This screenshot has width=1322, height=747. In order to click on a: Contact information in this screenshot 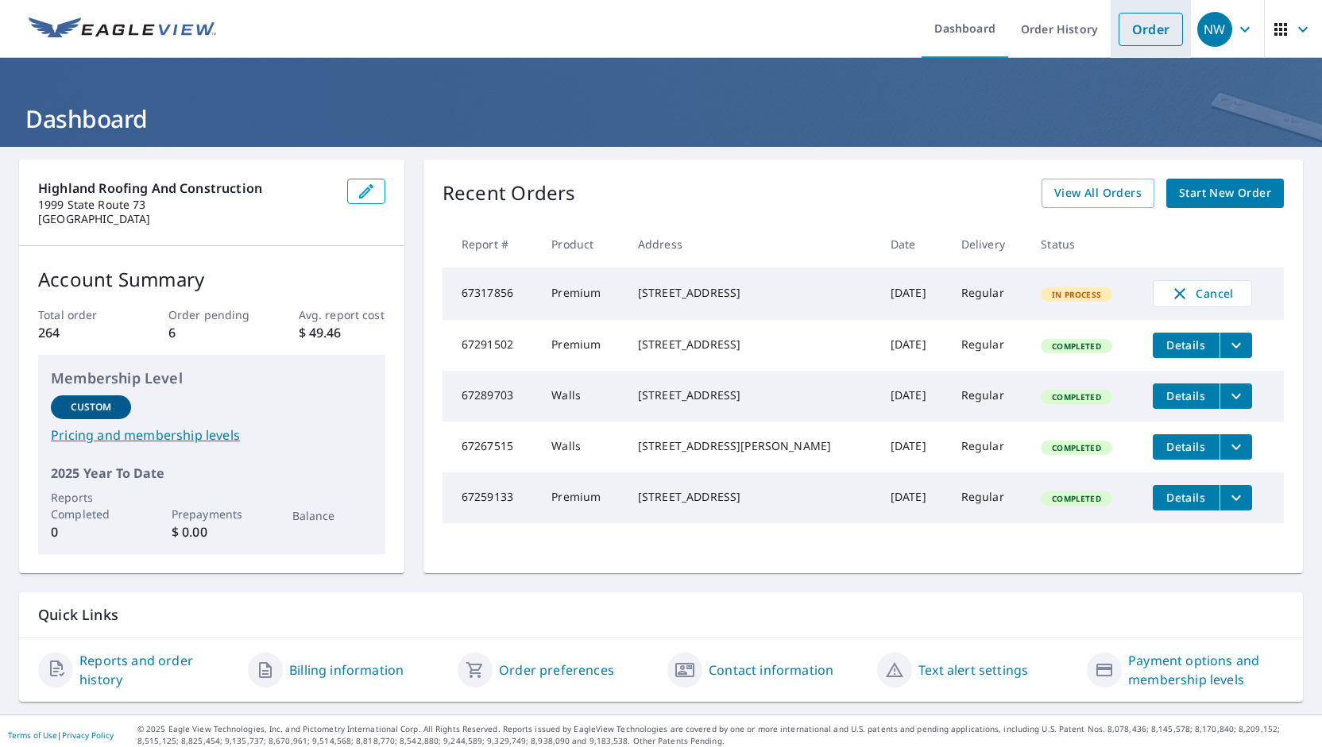, I will do `click(771, 670)`.